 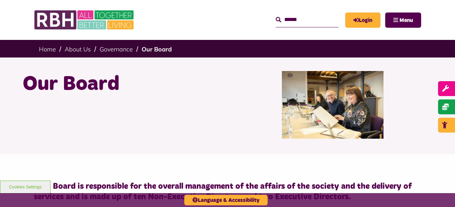 I want to click on a: Our Board, so click(x=157, y=49).